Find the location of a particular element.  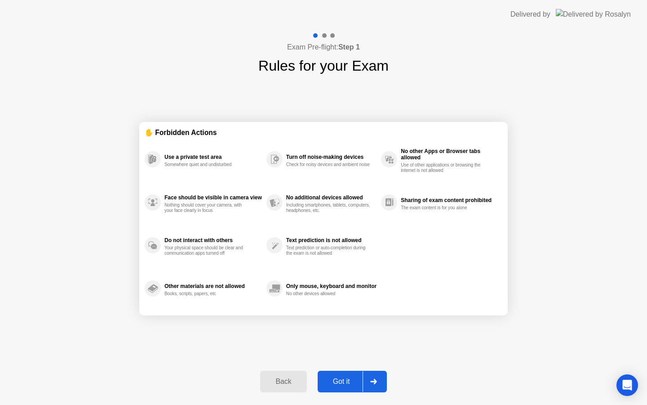

div: Other materials are not allowed is located at coordinates (213, 286).